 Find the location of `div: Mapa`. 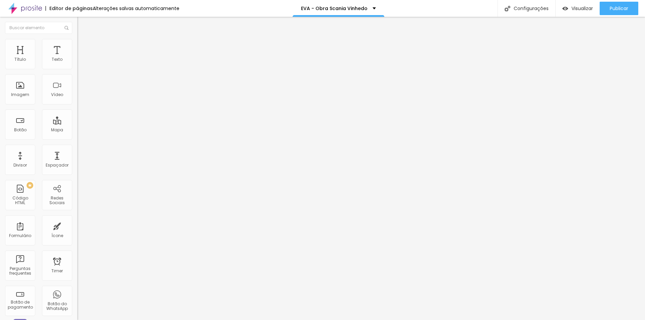

div: Mapa is located at coordinates (57, 130).